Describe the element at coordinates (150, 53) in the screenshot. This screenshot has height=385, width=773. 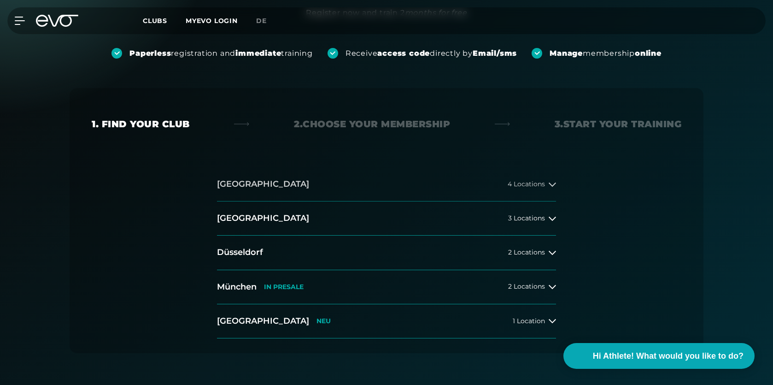
I see `strong: Paperless` at that location.